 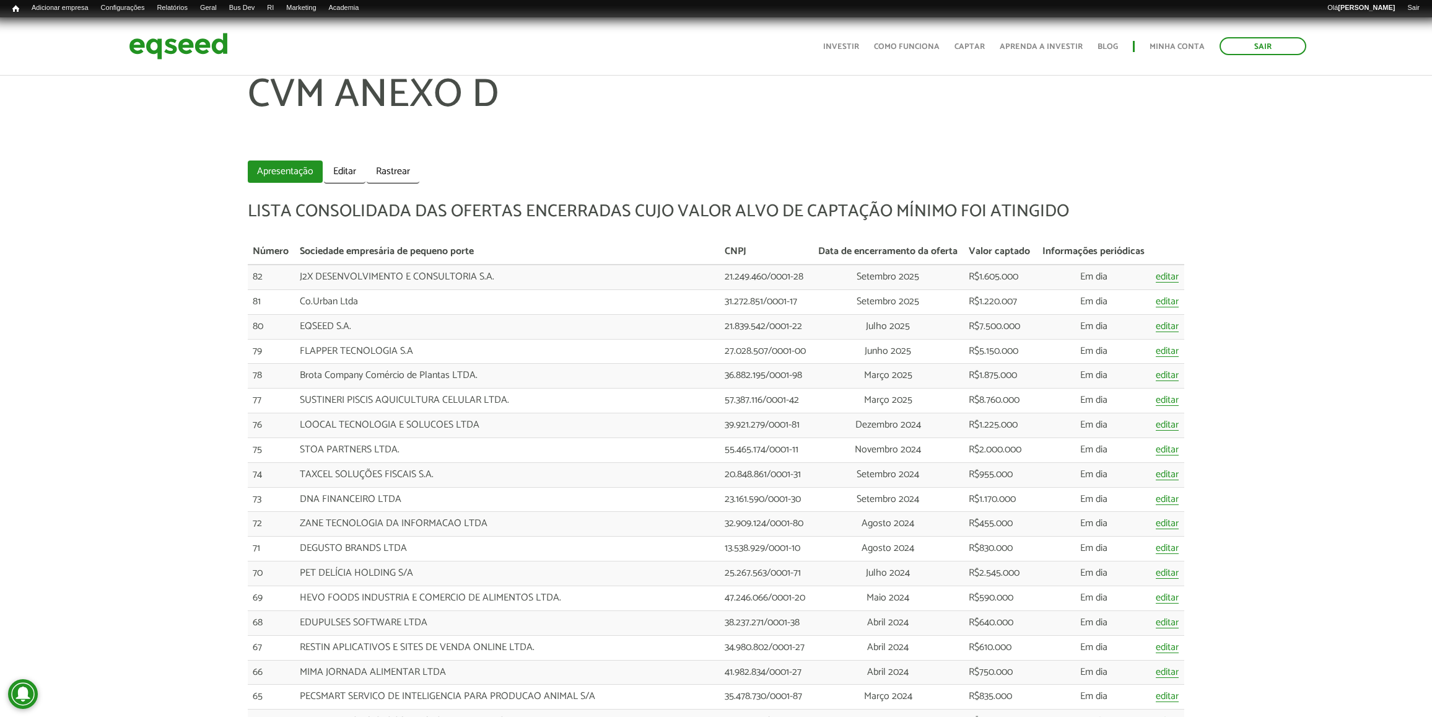 What do you see at coordinates (271, 302) in the screenshot?
I see `td: 81` at bounding box center [271, 302].